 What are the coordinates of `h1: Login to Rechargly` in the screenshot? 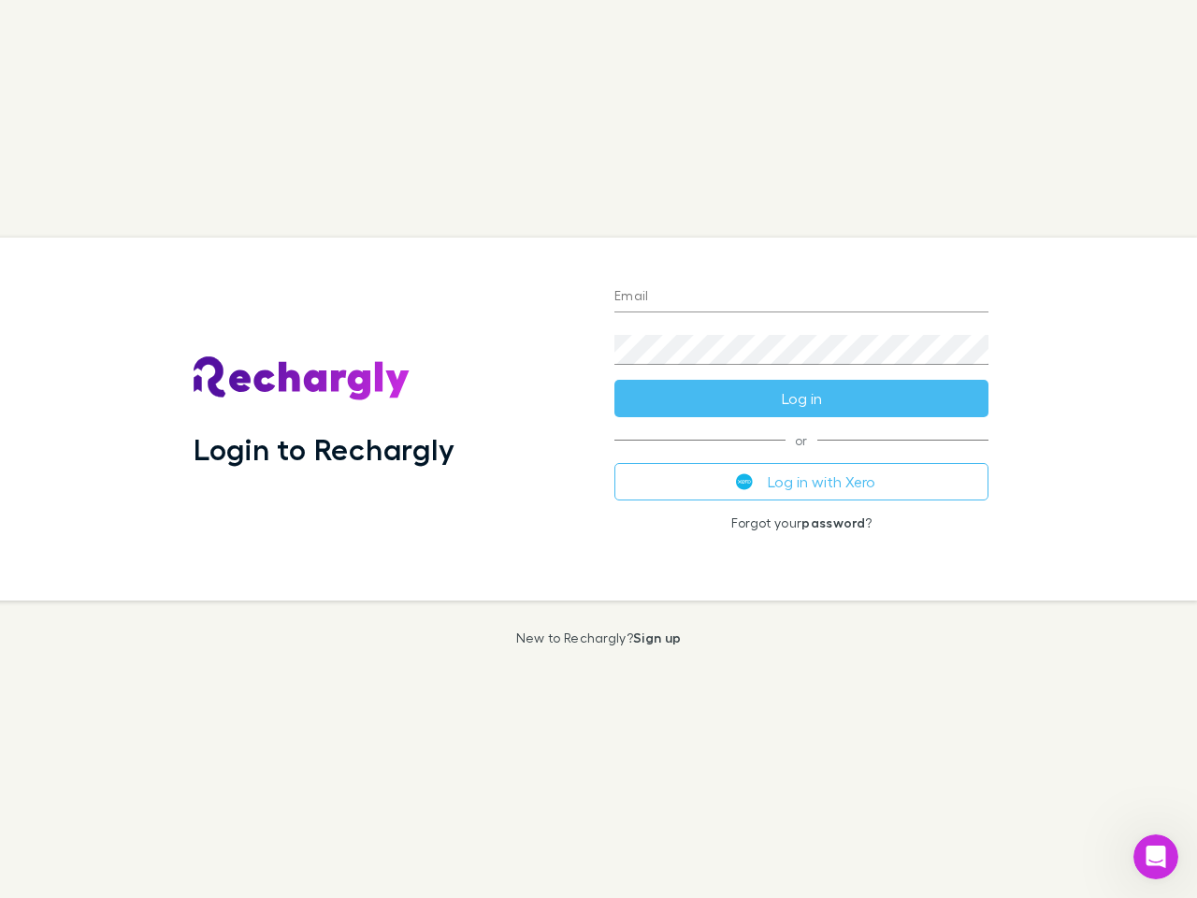 It's located at (324, 449).